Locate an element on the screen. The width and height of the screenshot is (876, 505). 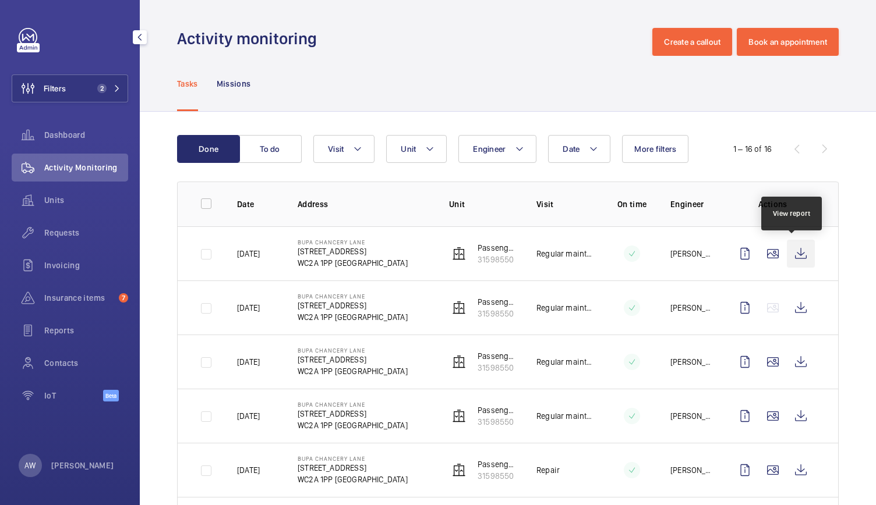
button: Date is located at coordinates (579, 149).